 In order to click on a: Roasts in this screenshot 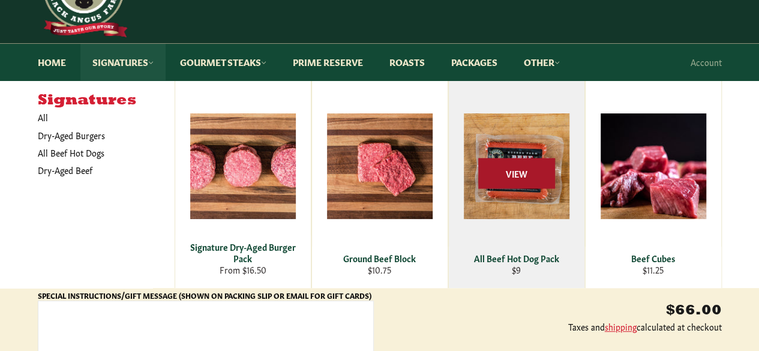, I will do `click(407, 62)`.